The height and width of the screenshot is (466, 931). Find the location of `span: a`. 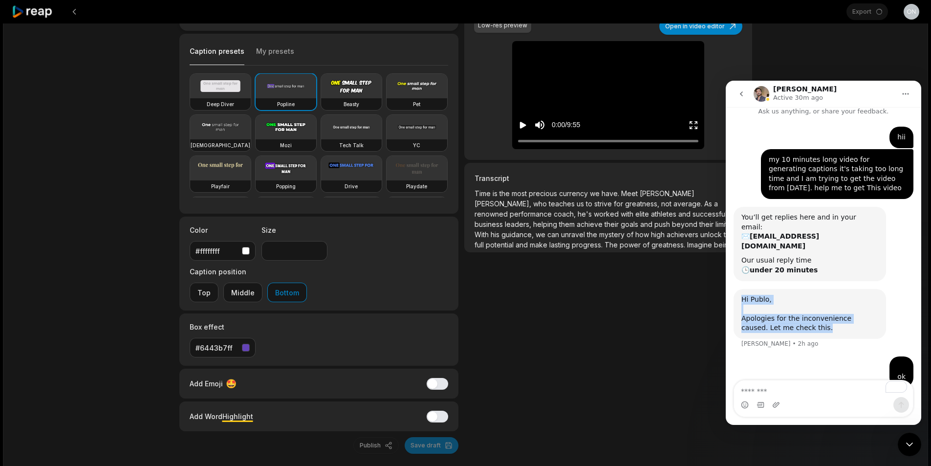

span: a is located at coordinates (716, 203).